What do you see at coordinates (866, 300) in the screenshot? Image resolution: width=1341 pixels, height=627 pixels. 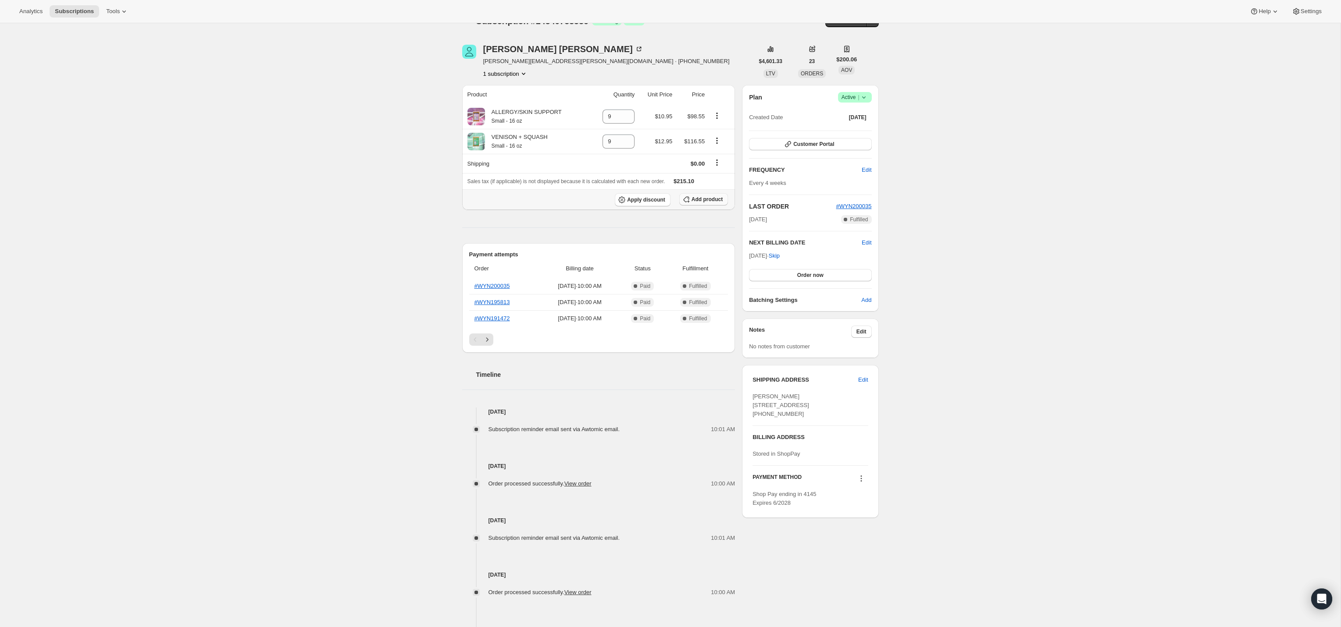 I see `button: Add` at bounding box center [866, 300].